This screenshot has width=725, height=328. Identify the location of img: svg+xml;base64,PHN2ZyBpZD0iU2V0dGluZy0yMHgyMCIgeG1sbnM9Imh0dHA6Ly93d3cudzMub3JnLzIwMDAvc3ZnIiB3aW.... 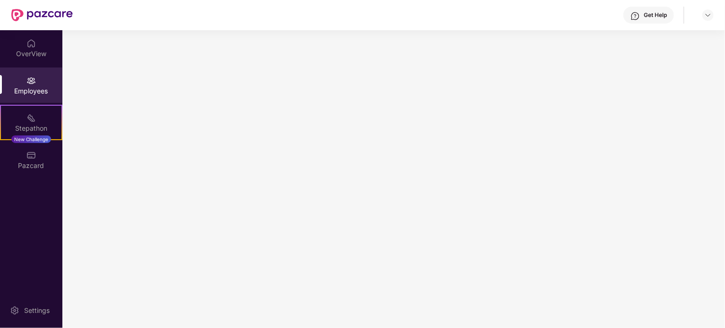
(15, 311).